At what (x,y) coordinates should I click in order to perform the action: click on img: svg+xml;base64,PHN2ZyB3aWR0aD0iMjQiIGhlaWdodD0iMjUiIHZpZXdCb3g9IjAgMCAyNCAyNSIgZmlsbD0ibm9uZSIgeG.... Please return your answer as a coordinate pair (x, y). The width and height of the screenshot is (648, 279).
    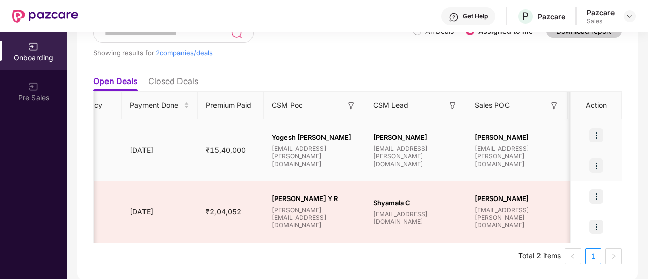
    Looking at the image, I should click on (236, 33).